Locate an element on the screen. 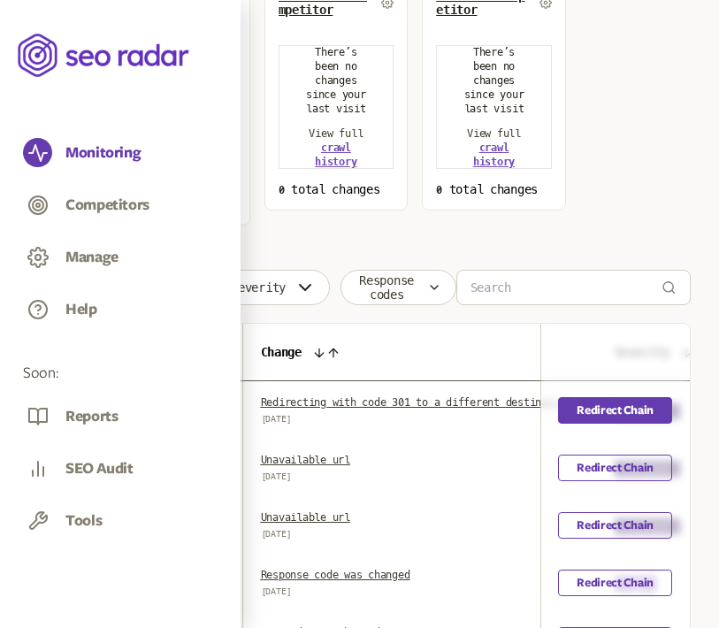  a: Competitors is located at coordinates (120, 207).